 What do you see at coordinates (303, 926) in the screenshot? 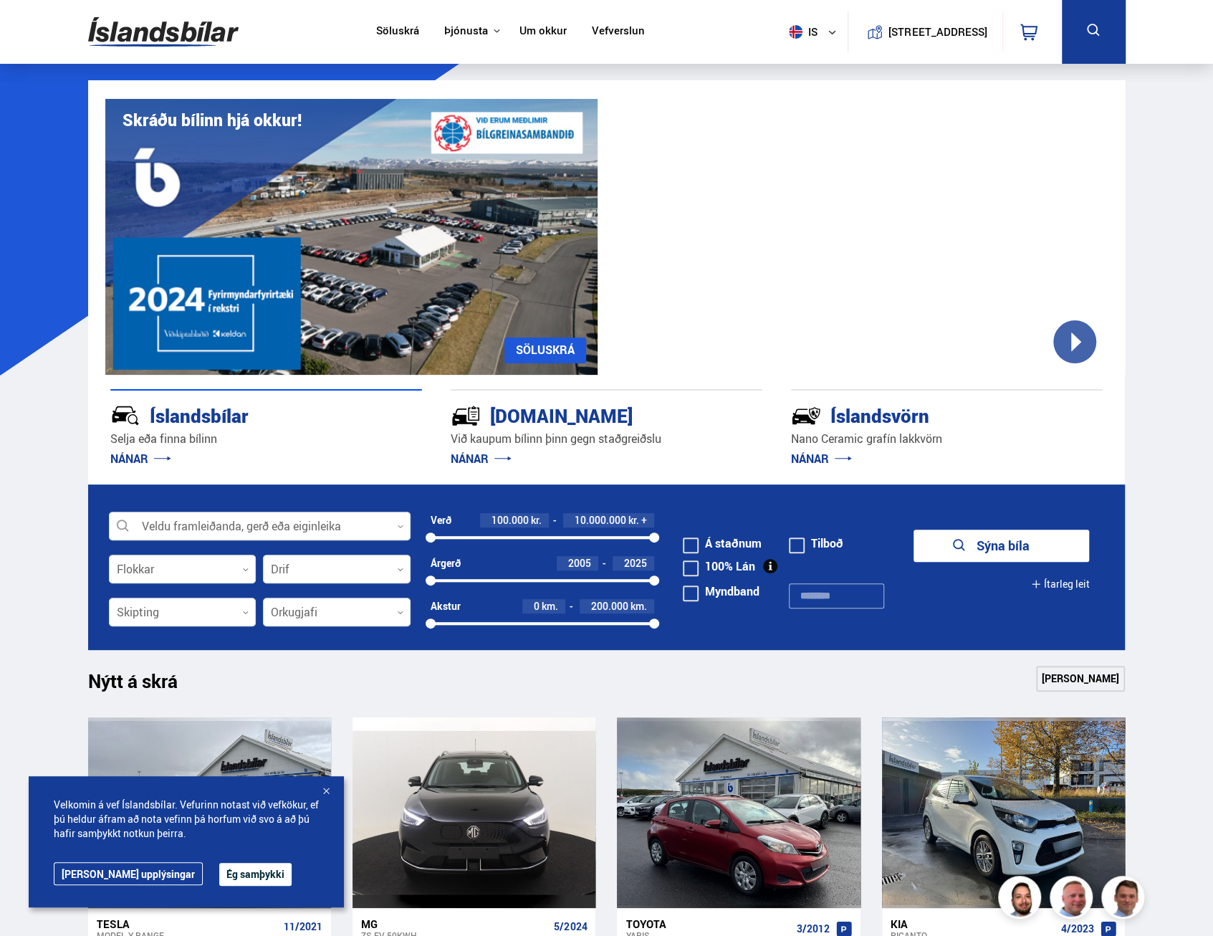
I see `span: 11/2021` at bounding box center [303, 926].